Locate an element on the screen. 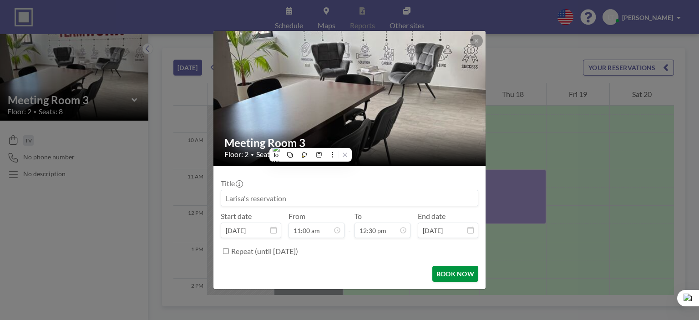  label: To is located at coordinates (358, 216).